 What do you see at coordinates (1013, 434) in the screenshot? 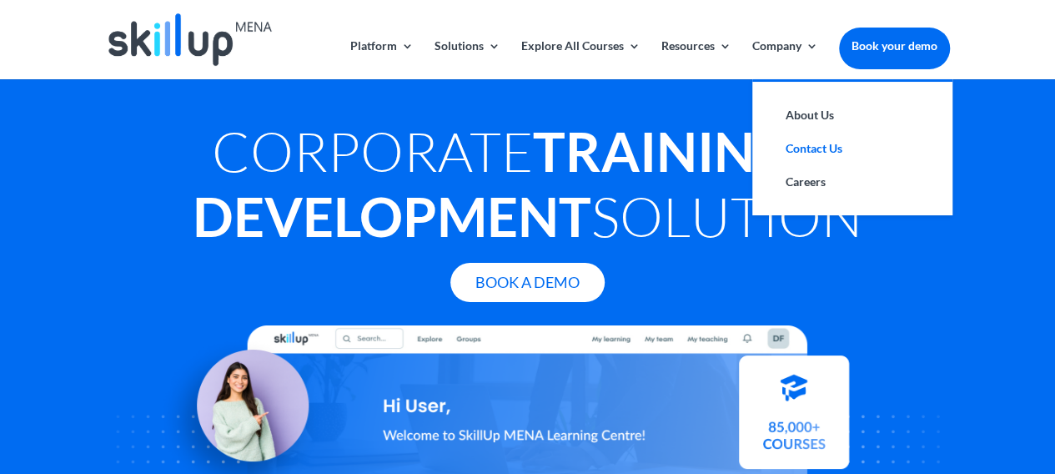
I see `div: Chat Widget` at bounding box center [1013, 434].